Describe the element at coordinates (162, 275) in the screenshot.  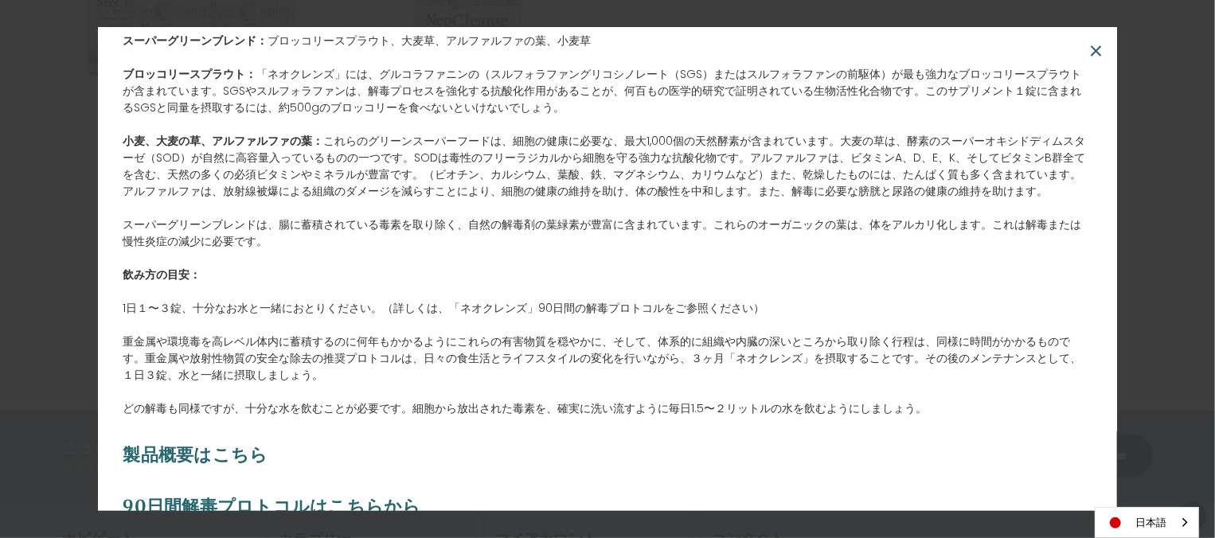
I see `strong: 飲み方の目安：` at that location.